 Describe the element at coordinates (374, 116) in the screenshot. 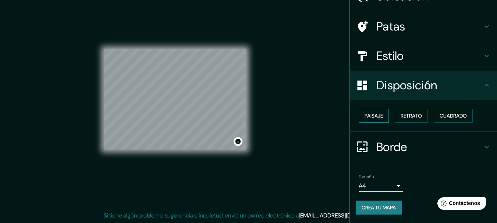

I see `button: Paisaje` at that location.